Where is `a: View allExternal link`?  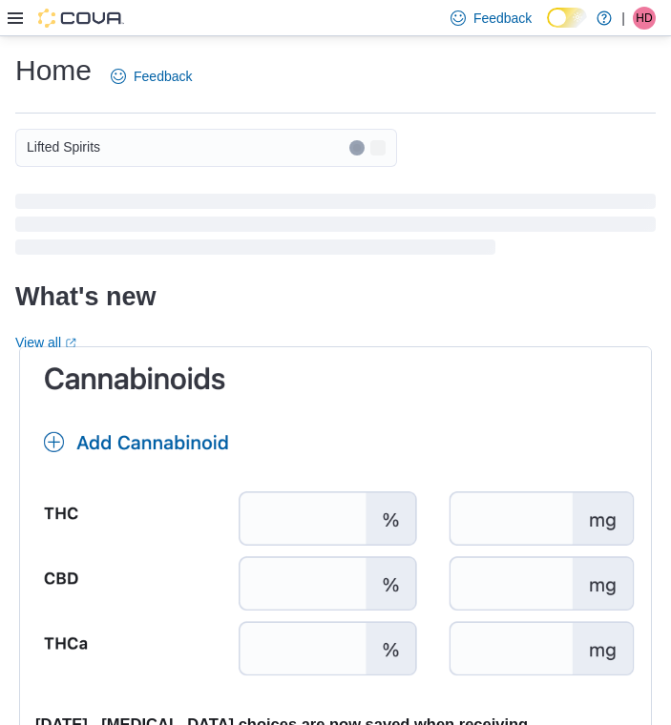 a: View allExternal link is located at coordinates (46, 343).